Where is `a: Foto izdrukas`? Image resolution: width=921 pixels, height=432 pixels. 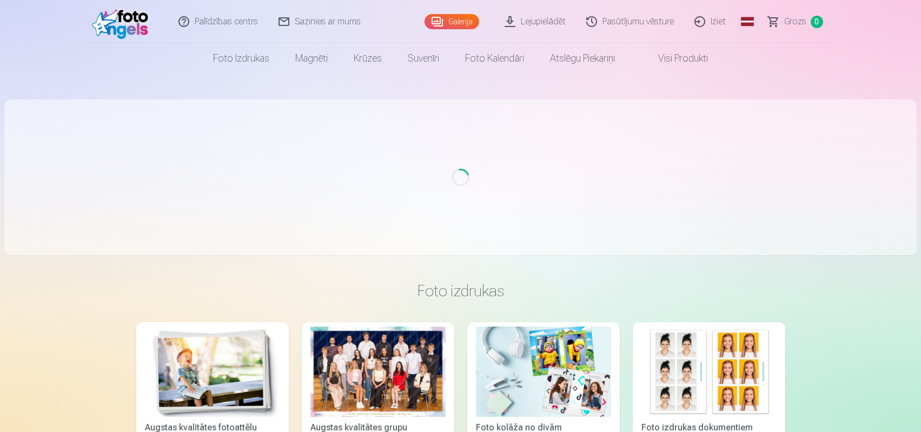
a: Foto izdrukas is located at coordinates (241, 58).